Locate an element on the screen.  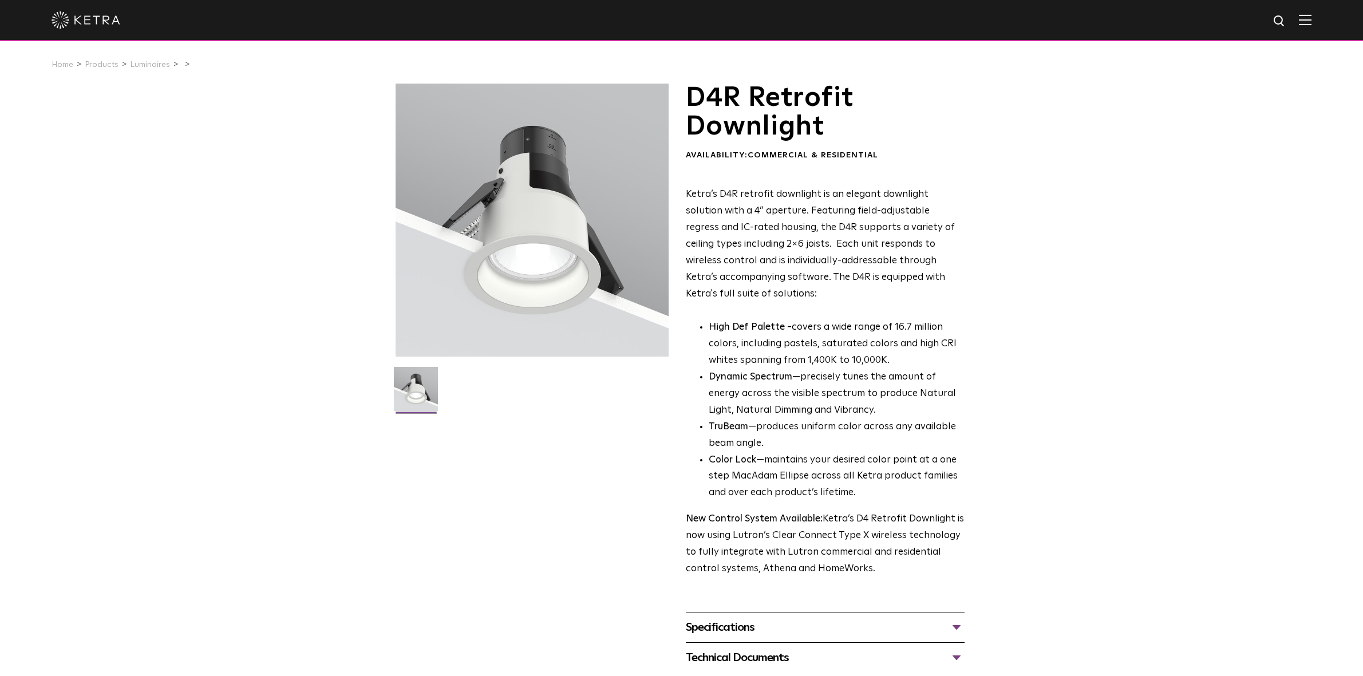
strong: New Control System Available: is located at coordinates (754, 519).